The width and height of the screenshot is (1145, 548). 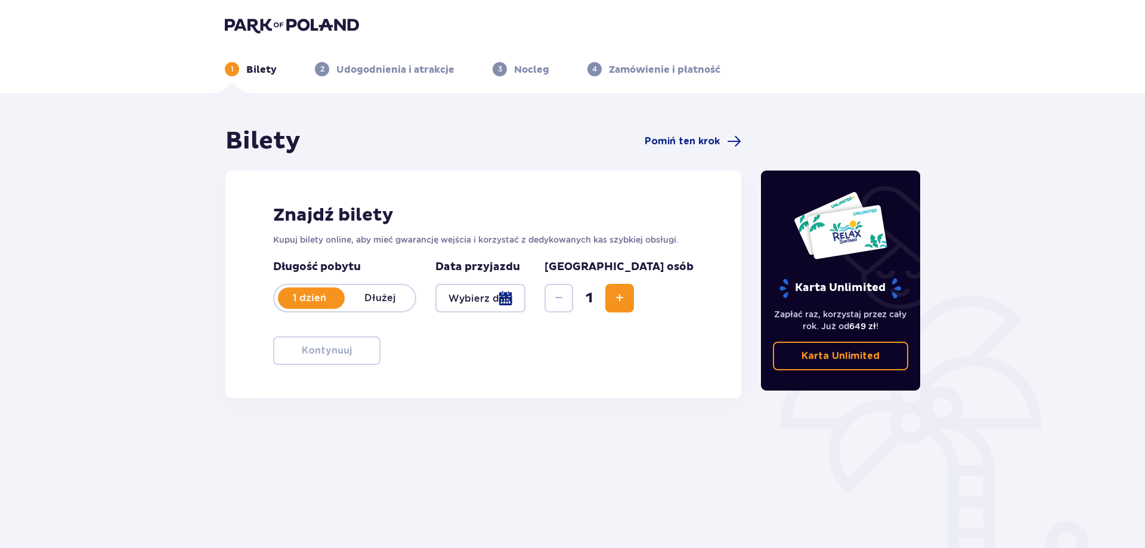 I want to click on p: Udogodnienia i atrakcje, so click(x=395, y=70).